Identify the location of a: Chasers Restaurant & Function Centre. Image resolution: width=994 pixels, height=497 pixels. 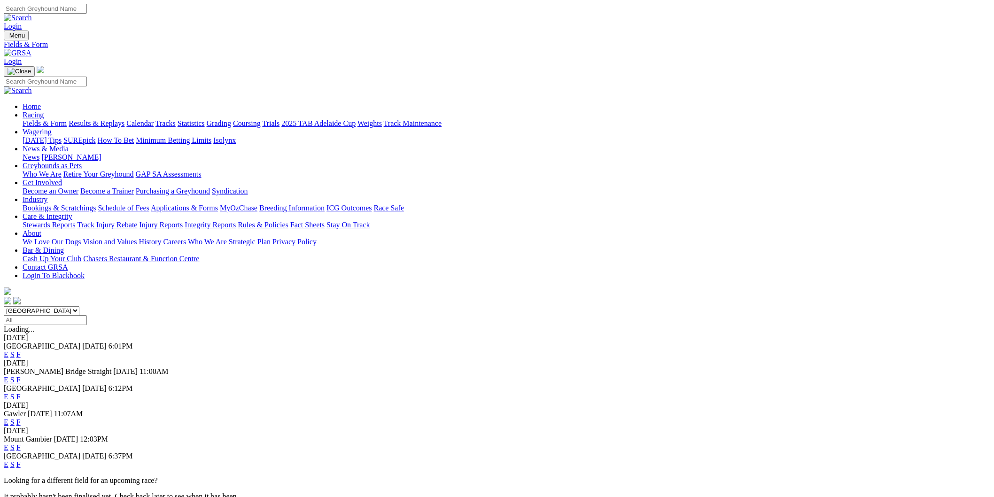
(141, 258).